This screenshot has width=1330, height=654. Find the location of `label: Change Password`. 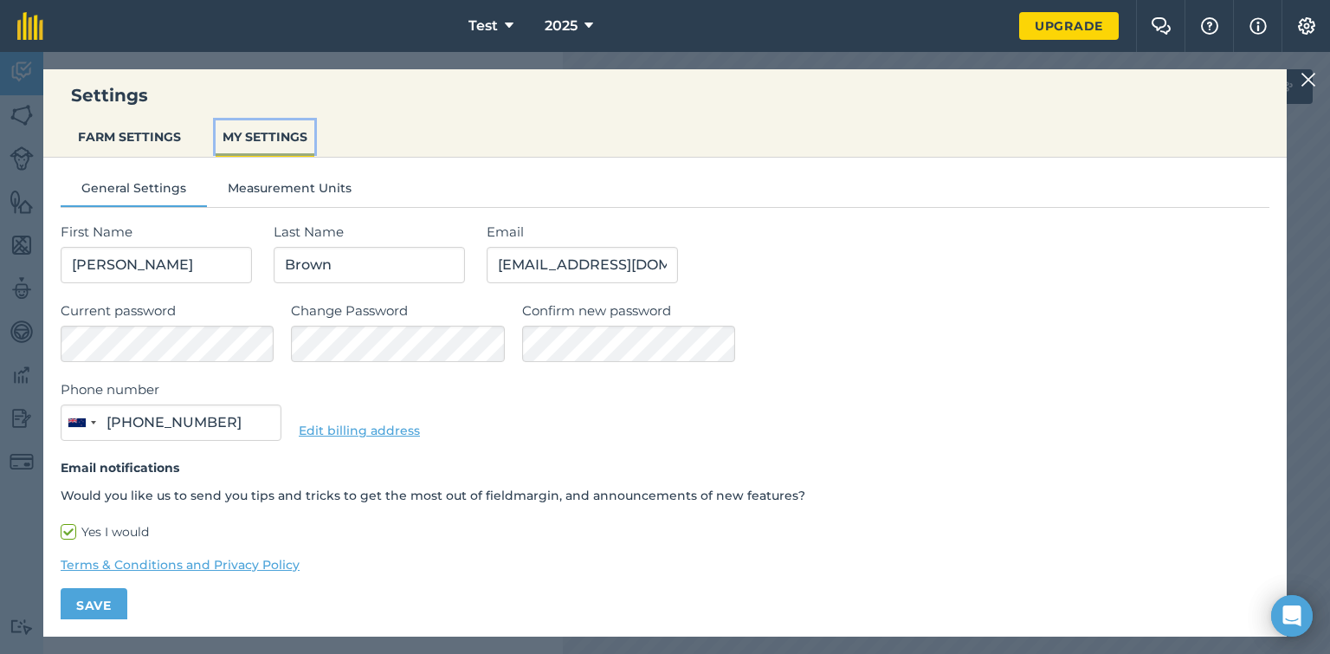

label: Change Password is located at coordinates (397, 311).